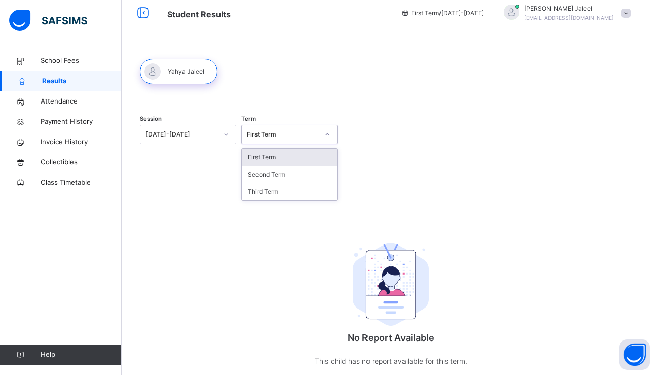 This screenshot has width=660, height=375. What do you see at coordinates (81, 122) in the screenshot?
I see `span: Payment History` at bounding box center [81, 122].